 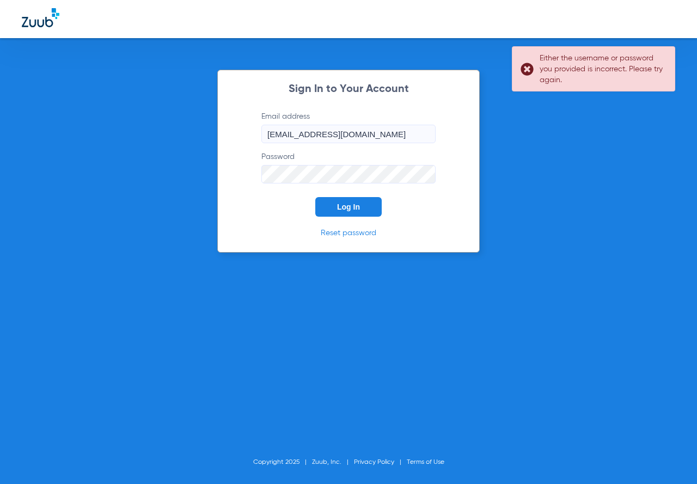 What do you see at coordinates (349, 233) in the screenshot?
I see `a: Reset password` at bounding box center [349, 233].